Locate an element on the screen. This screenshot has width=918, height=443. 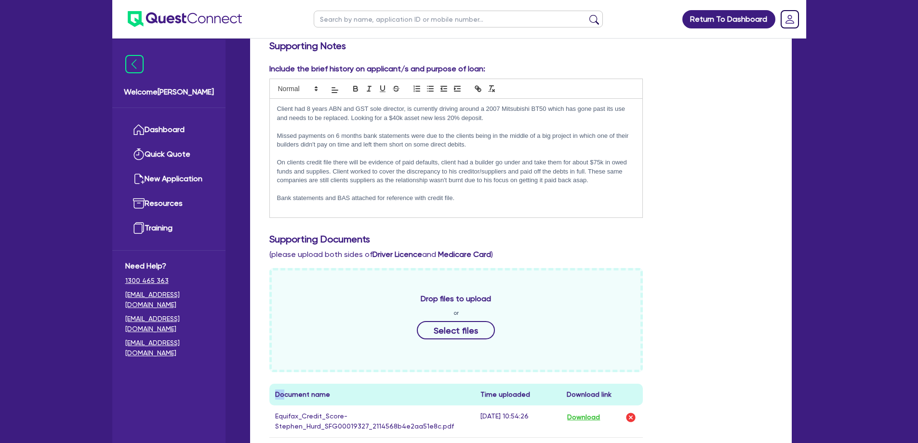
img: resources is located at coordinates (139, 203).